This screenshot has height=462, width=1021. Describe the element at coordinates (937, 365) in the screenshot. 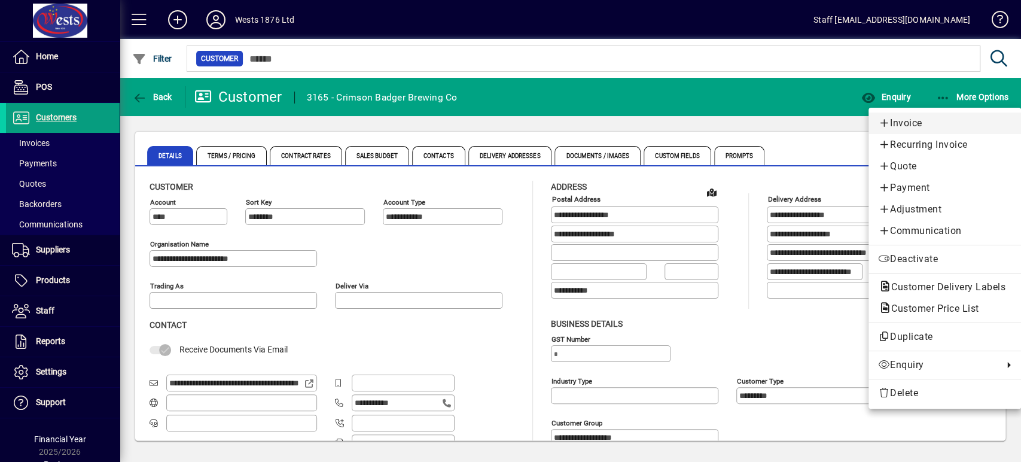

I see `span: Enquiry` at that location.